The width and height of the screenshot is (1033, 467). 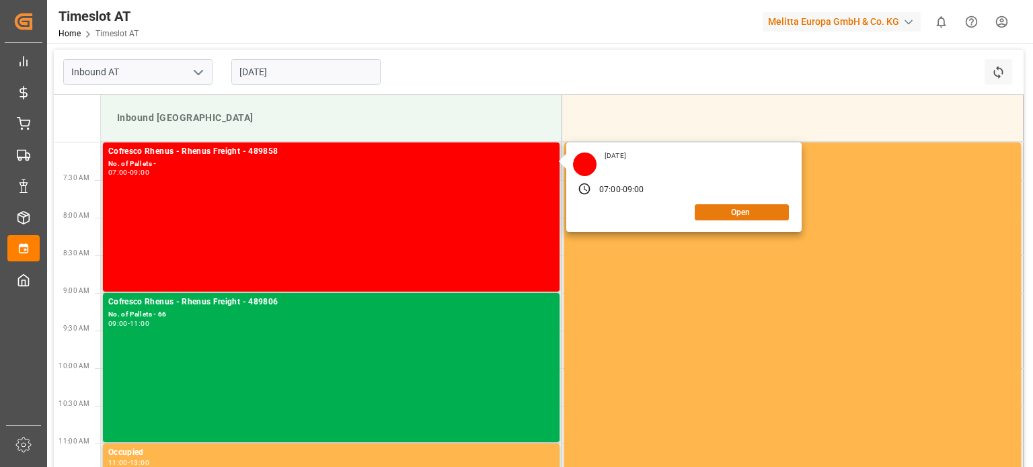 I want to click on div: Cofresco Rhenus - Rhenus Freight - 489858, so click(x=331, y=152).